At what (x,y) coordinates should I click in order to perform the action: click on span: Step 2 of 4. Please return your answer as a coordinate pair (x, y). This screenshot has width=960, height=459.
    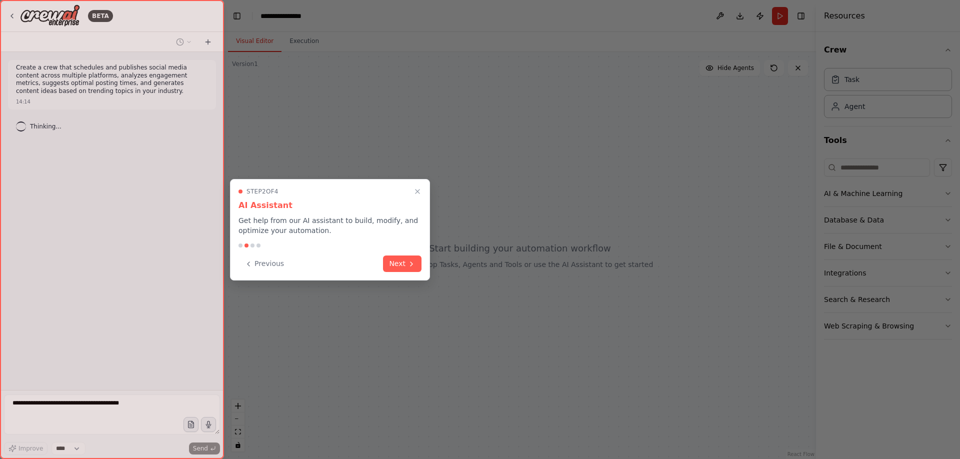
    Looking at the image, I should click on (262, 191).